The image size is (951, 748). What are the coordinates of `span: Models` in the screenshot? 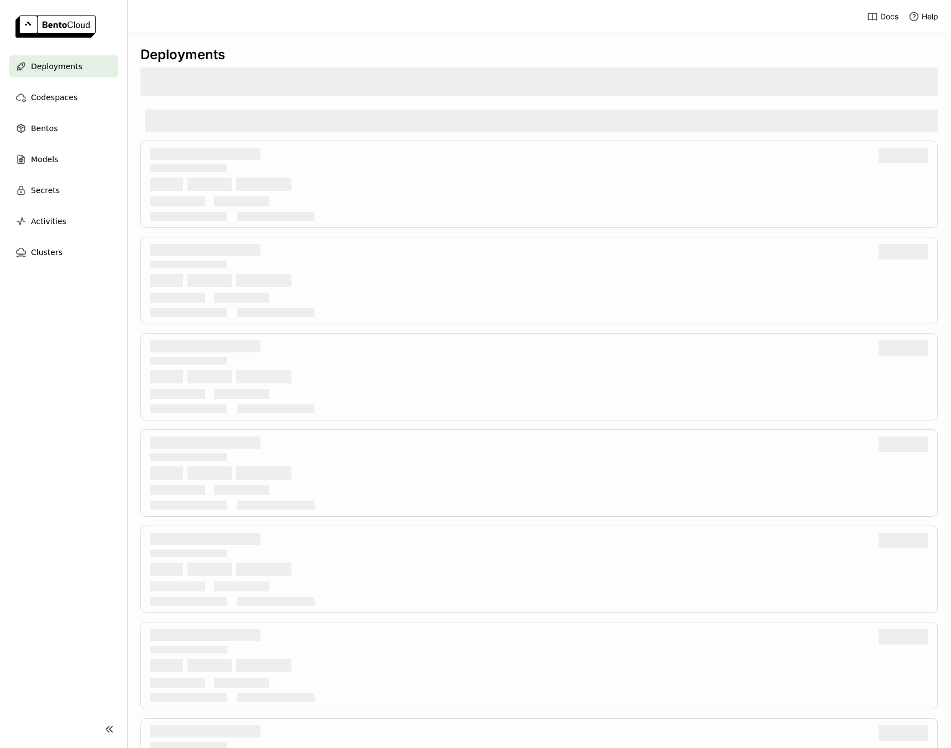 It's located at (44, 159).